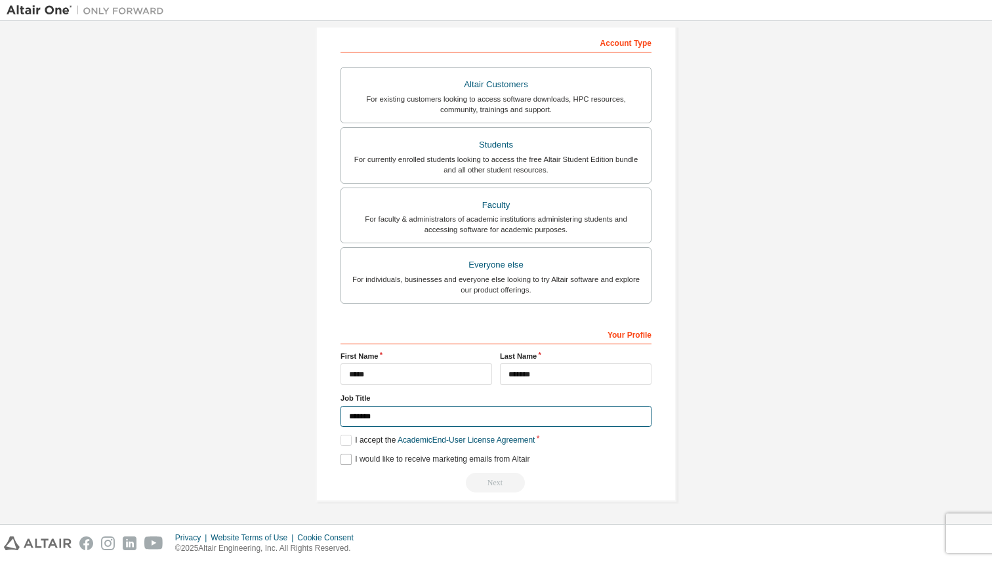 This screenshot has height=562, width=992. I want to click on label: I would like to receive marketing emails from Altair, so click(435, 459).